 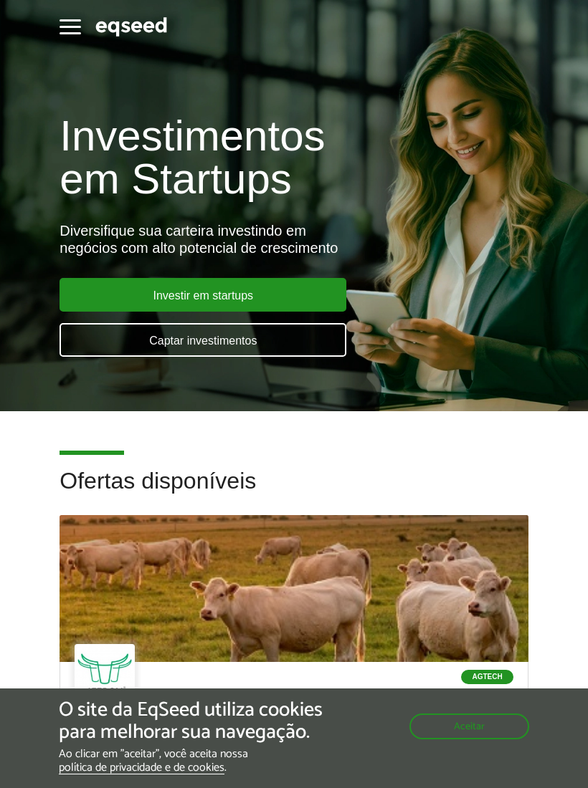 I want to click on a: Captar investimentos, so click(x=203, y=340).